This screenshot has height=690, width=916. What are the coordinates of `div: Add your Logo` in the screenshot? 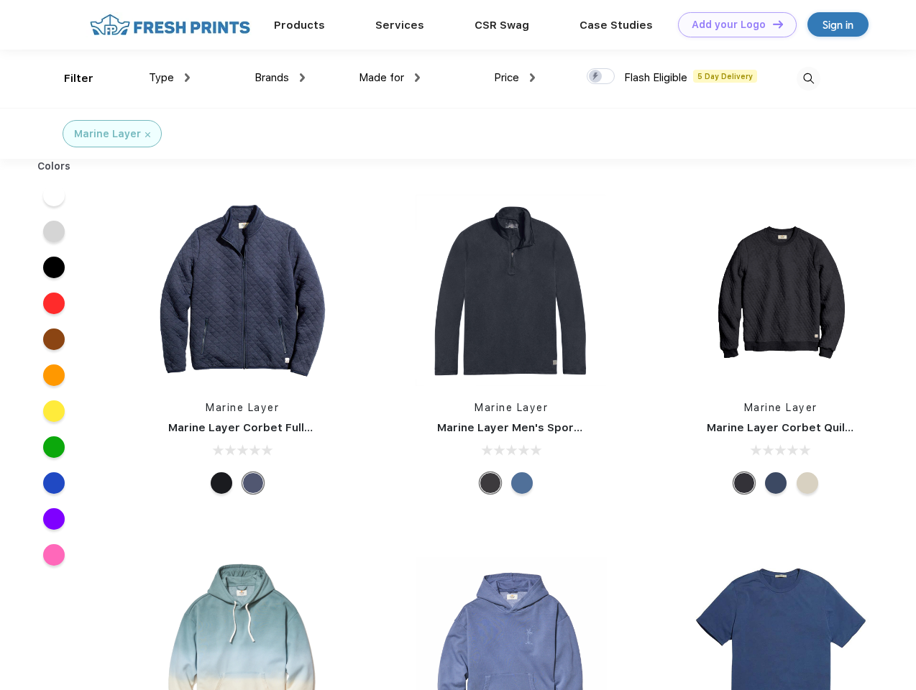 It's located at (728, 24).